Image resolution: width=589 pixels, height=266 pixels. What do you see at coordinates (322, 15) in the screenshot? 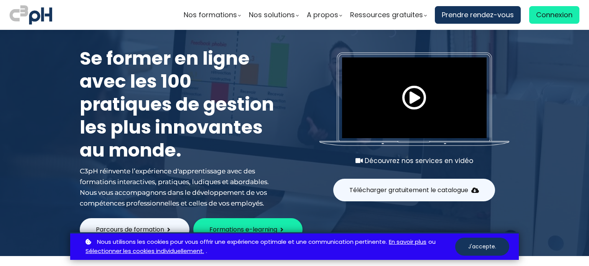
I see `span: A propos` at bounding box center [322, 15].